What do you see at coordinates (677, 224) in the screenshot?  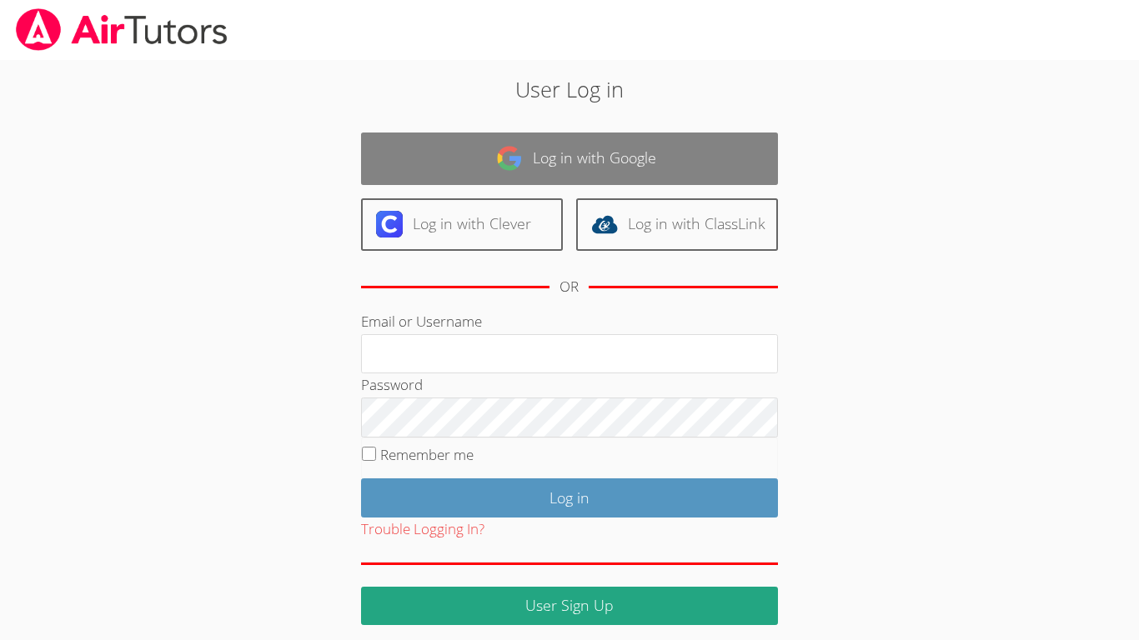 I see `a: Log in with ClassLink` at bounding box center [677, 224].